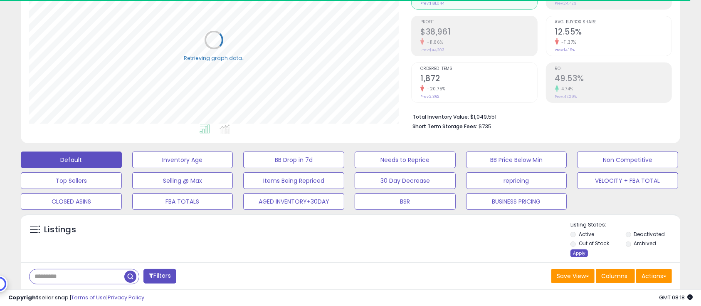 The image size is (701, 306). Describe the element at coordinates (568, 42) in the screenshot. I see `small: -11.37%` at that location.